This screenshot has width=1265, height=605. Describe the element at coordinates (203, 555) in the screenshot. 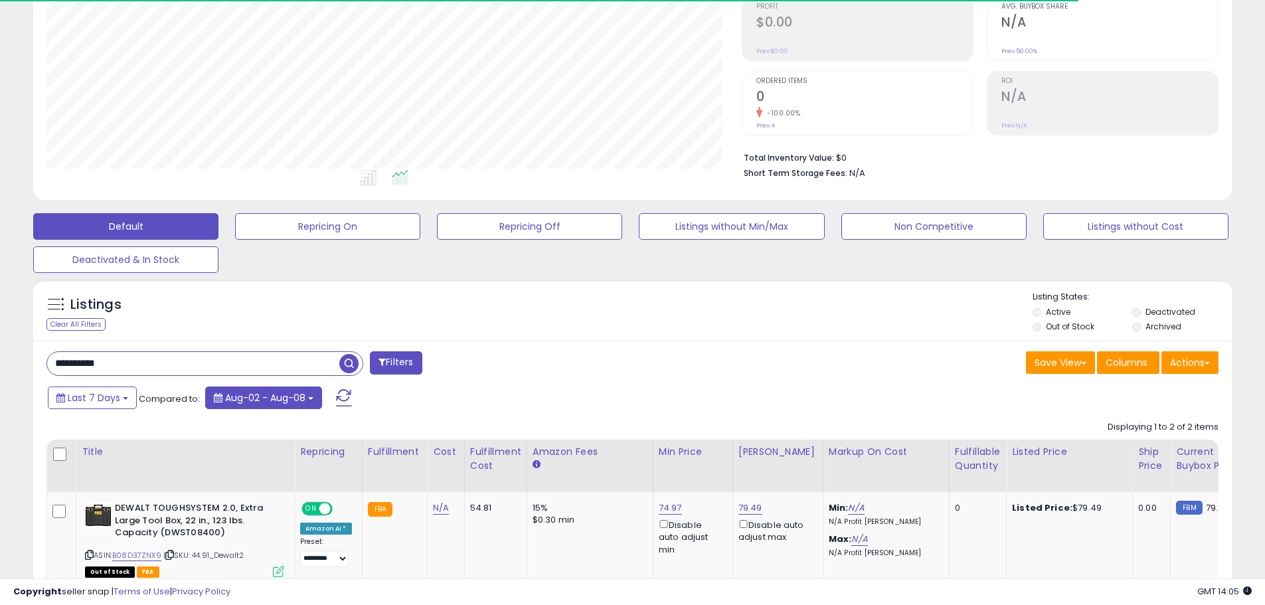

I see `span: | SKU: 44.91_Dewalt2` at that location.